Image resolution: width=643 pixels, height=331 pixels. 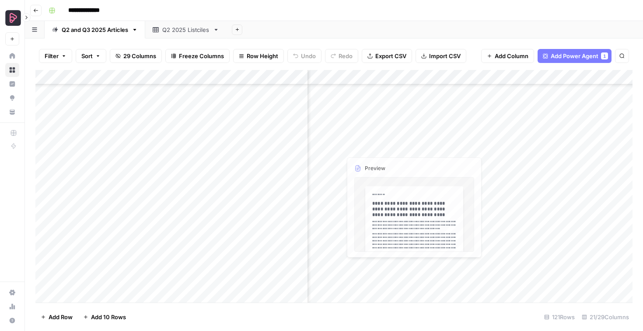 I want to click on button: Redo, so click(x=342, y=56).